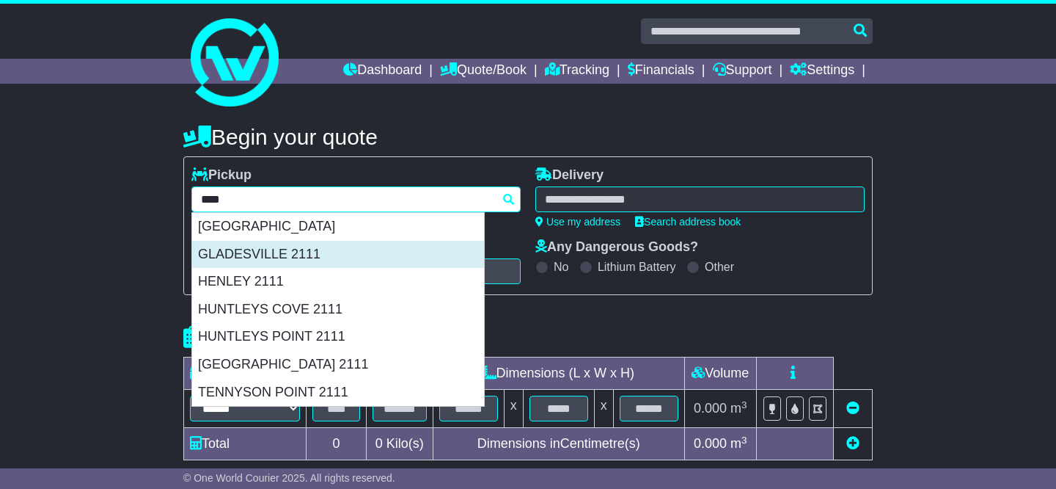  What do you see at coordinates (558, 373) in the screenshot?
I see `td: Dimensions (L x W x H)` at bounding box center [558, 373].